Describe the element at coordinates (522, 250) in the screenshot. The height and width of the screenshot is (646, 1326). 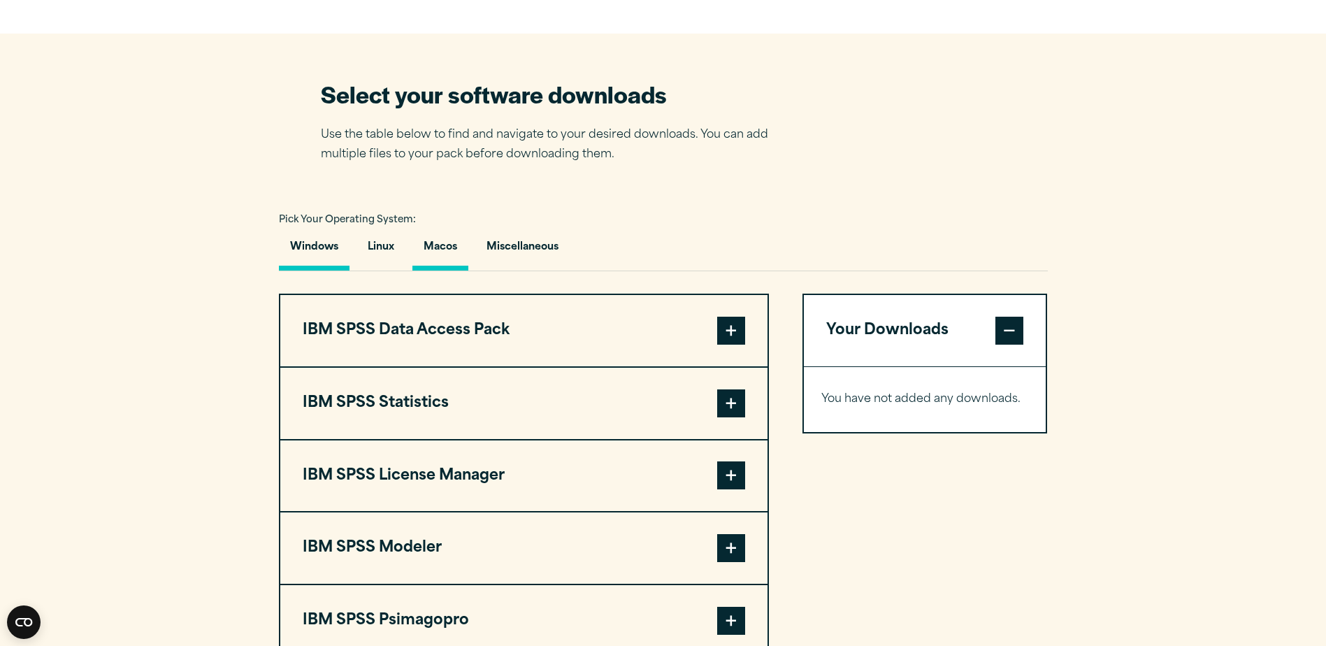
I see `button: Miscellaneous` at that location.